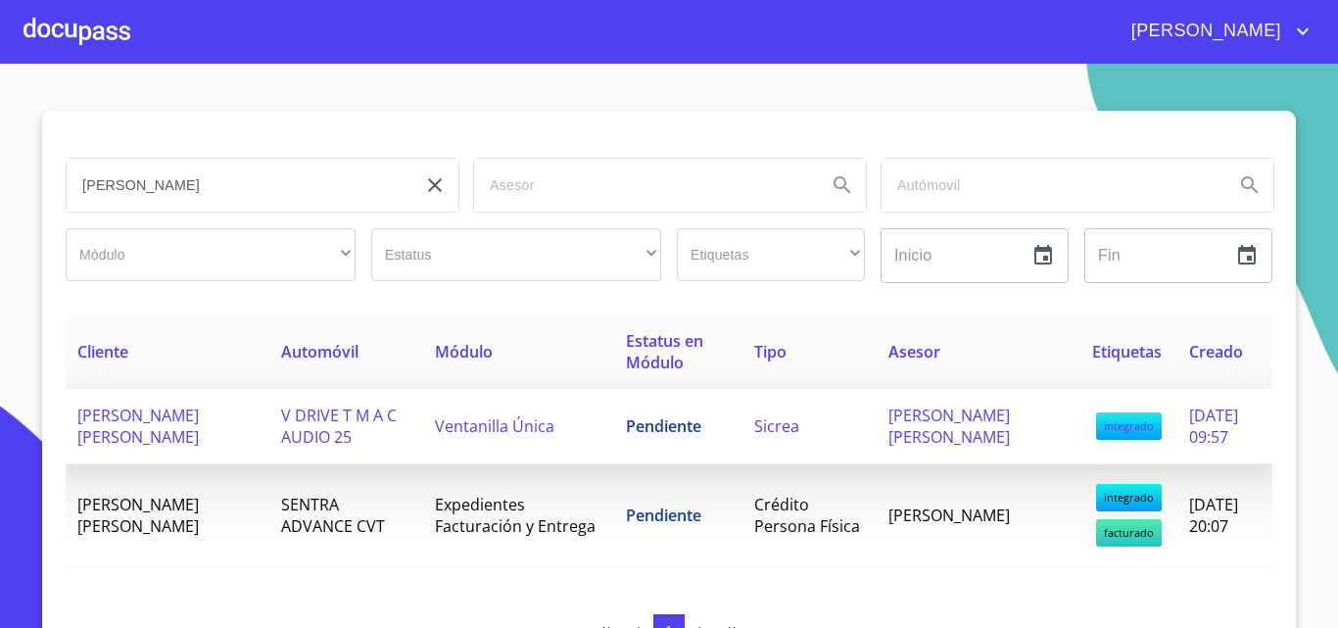 The width and height of the screenshot is (1338, 628). What do you see at coordinates (103, 352) in the screenshot?
I see `span: Cliente` at bounding box center [103, 352].